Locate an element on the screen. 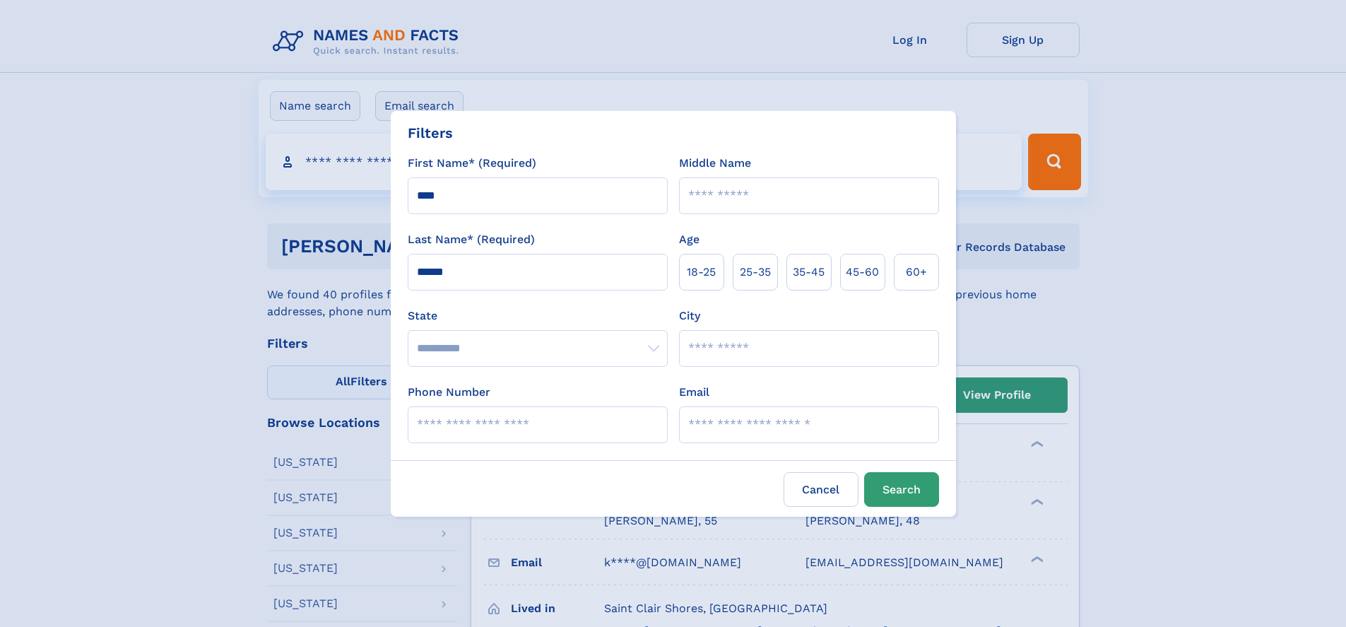  label: Phone Number is located at coordinates (449, 392).